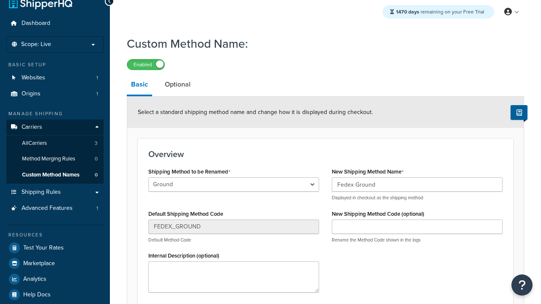  I want to click on a: Help Docs, so click(55, 295).